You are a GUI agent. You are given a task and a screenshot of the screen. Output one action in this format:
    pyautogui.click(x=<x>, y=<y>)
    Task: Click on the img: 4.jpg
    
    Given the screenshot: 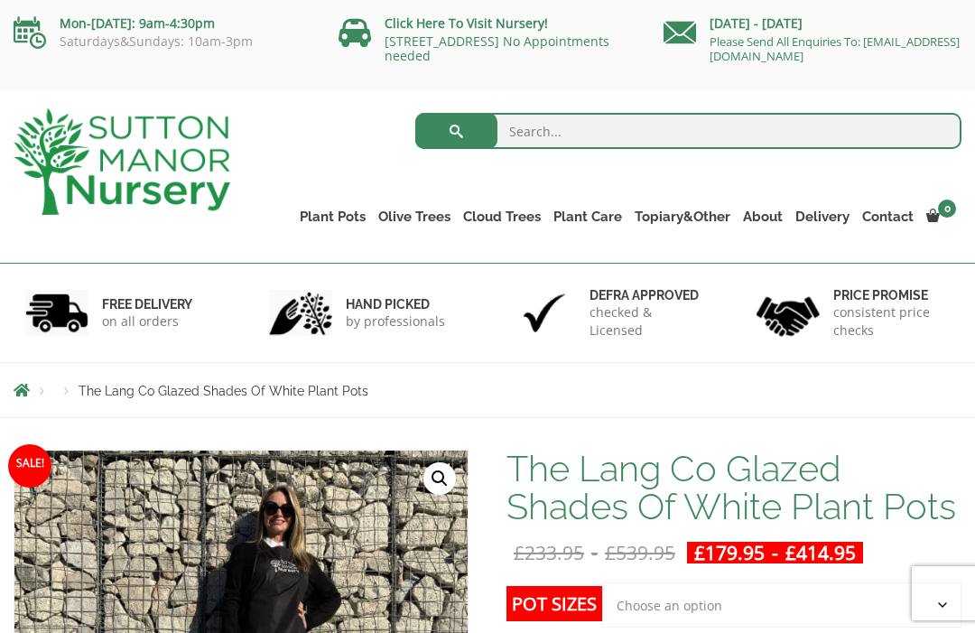 What is the action you would take?
    pyautogui.click(x=788, y=312)
    